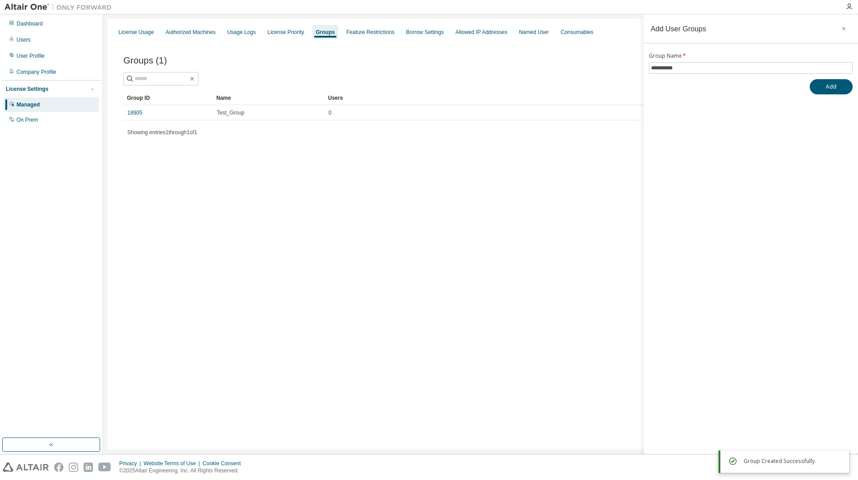  Describe the element at coordinates (28, 105) in the screenshot. I see `div: Managed` at that location.